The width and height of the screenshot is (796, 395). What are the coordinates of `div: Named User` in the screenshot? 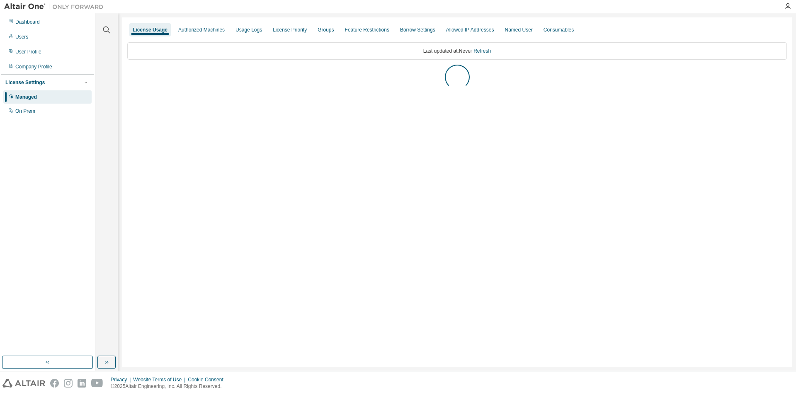 It's located at (518, 30).